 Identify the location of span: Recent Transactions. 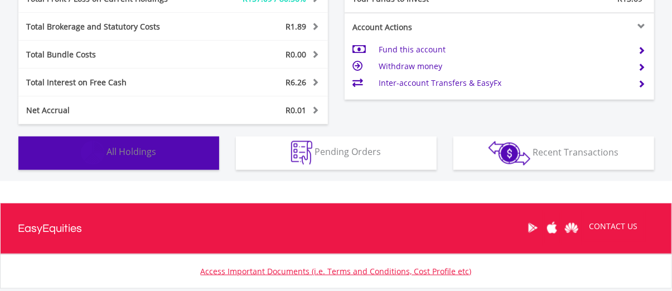
(576, 152).